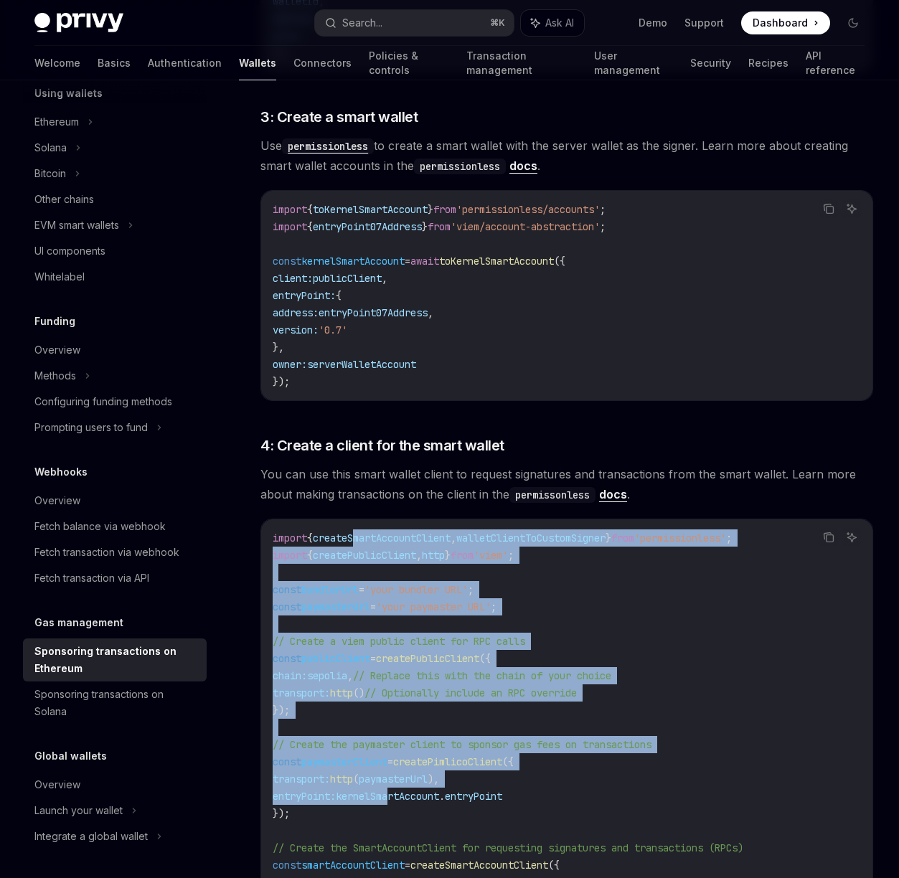 The image size is (899, 878). I want to click on span: owner:, so click(290, 365).